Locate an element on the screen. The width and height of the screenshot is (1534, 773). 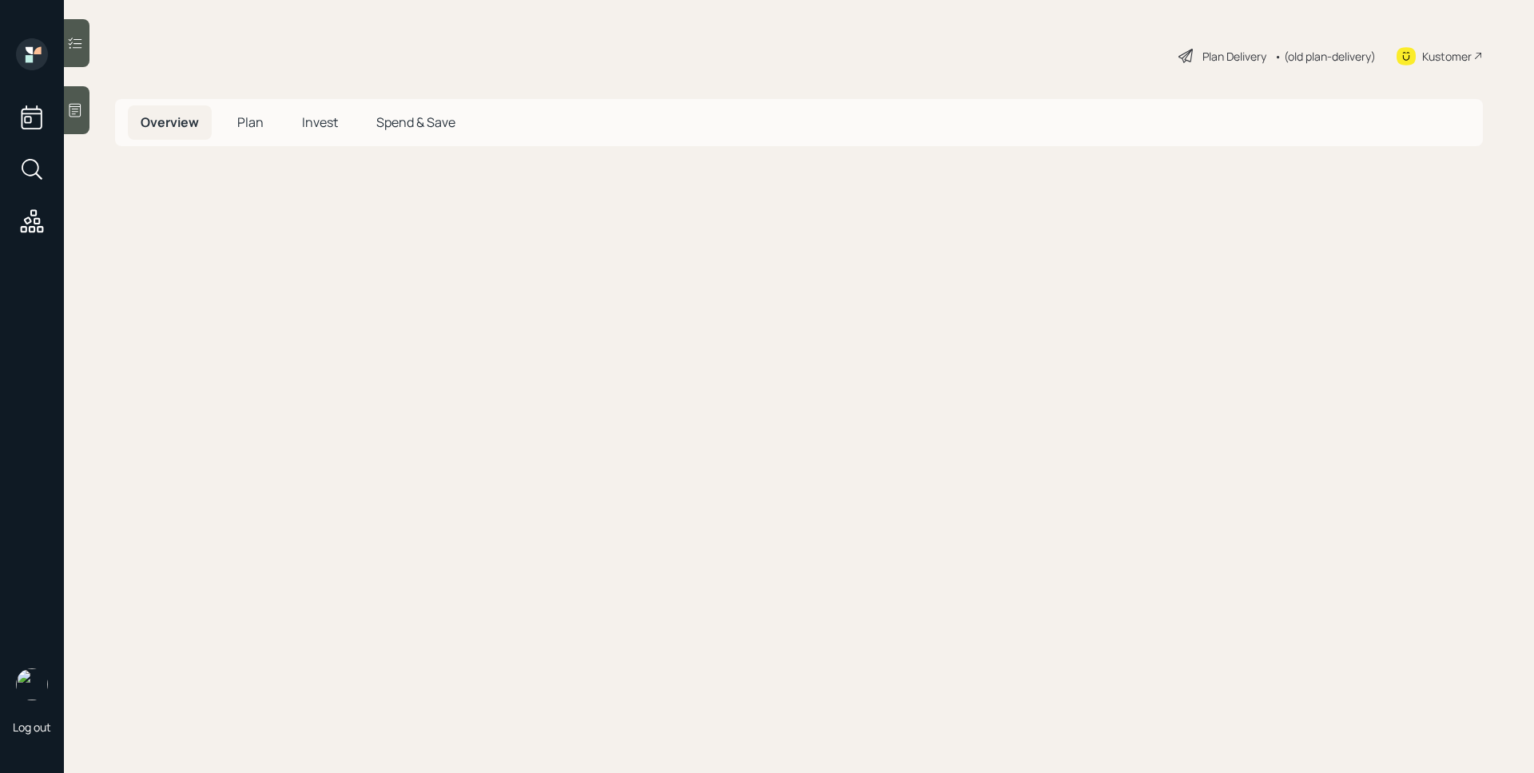
div: Kustomer is located at coordinates (1447, 56).